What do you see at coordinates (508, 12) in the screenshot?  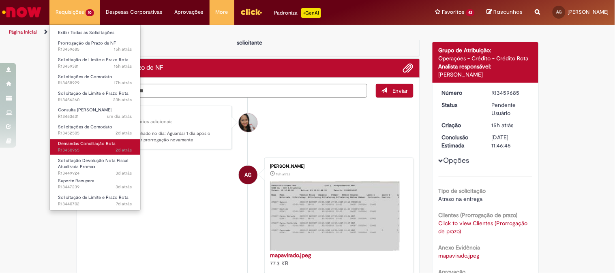 I see `span: Rascunhos` at bounding box center [508, 12].